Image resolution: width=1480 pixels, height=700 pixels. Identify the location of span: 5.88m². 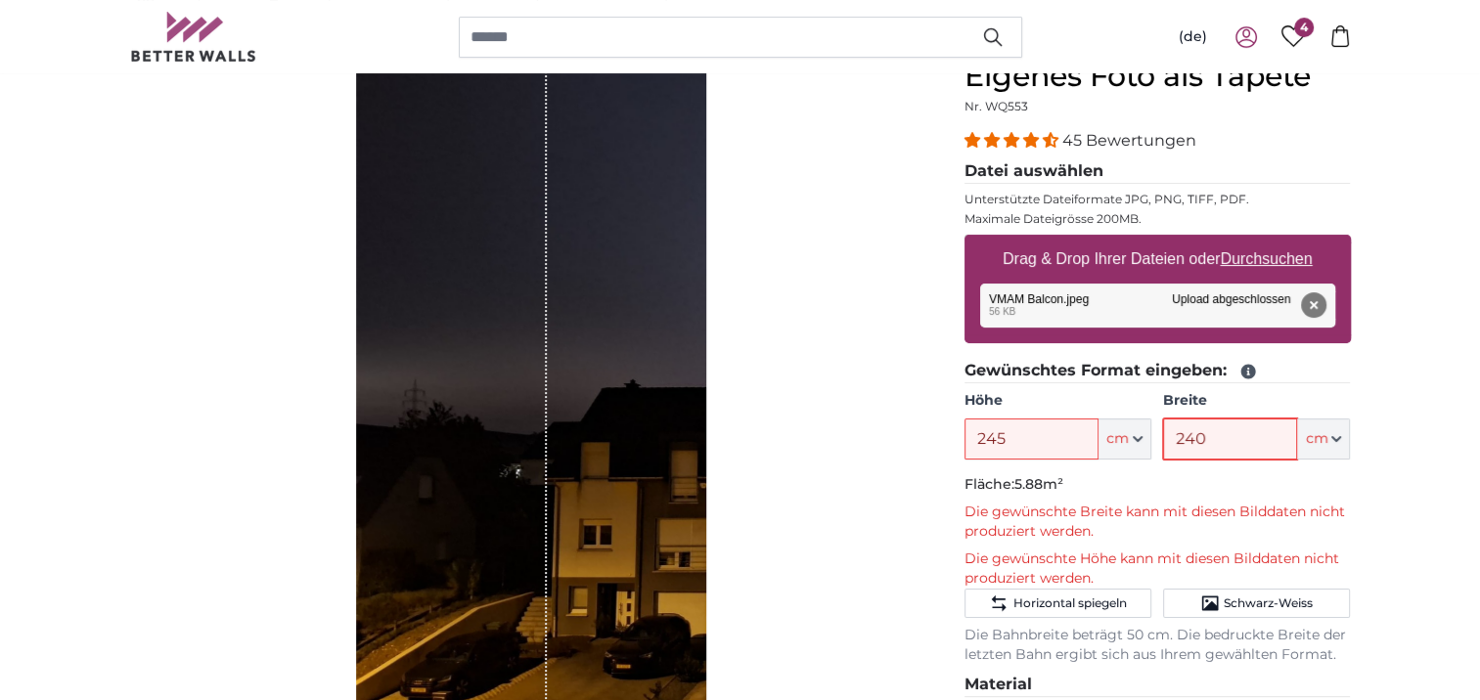
(1039, 484).